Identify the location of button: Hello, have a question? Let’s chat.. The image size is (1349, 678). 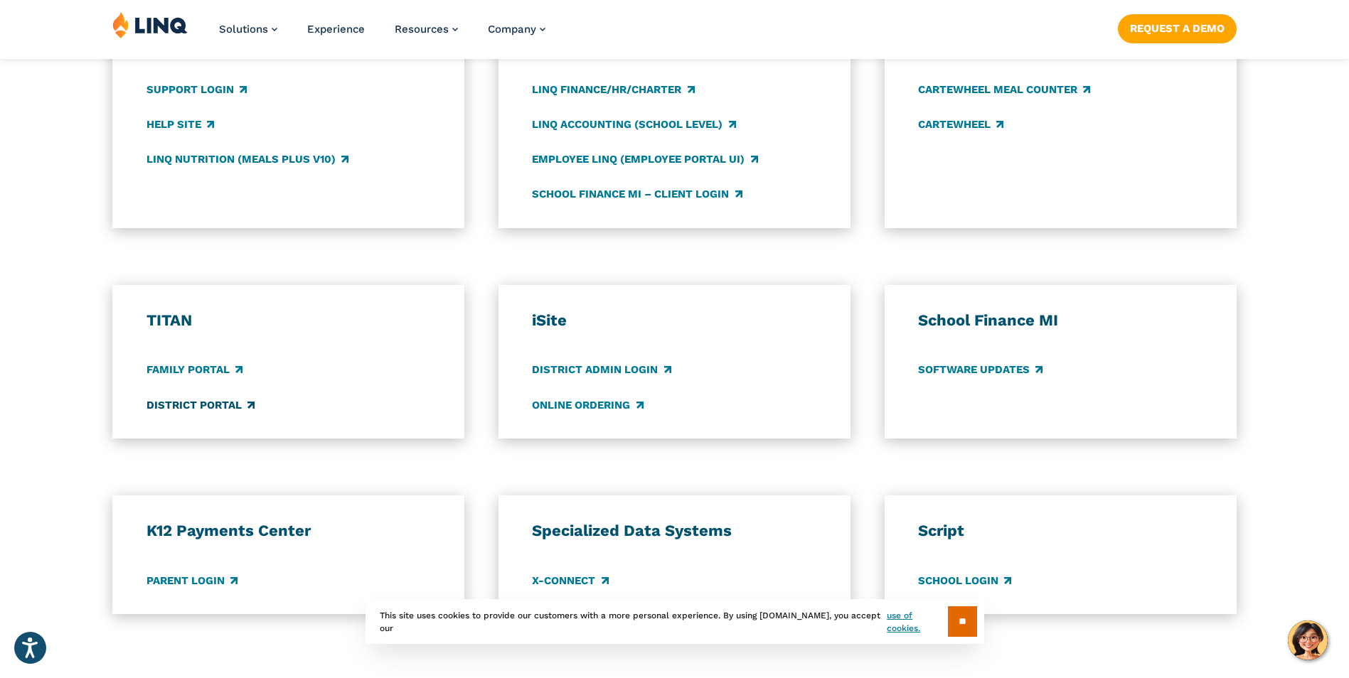
(1308, 641).